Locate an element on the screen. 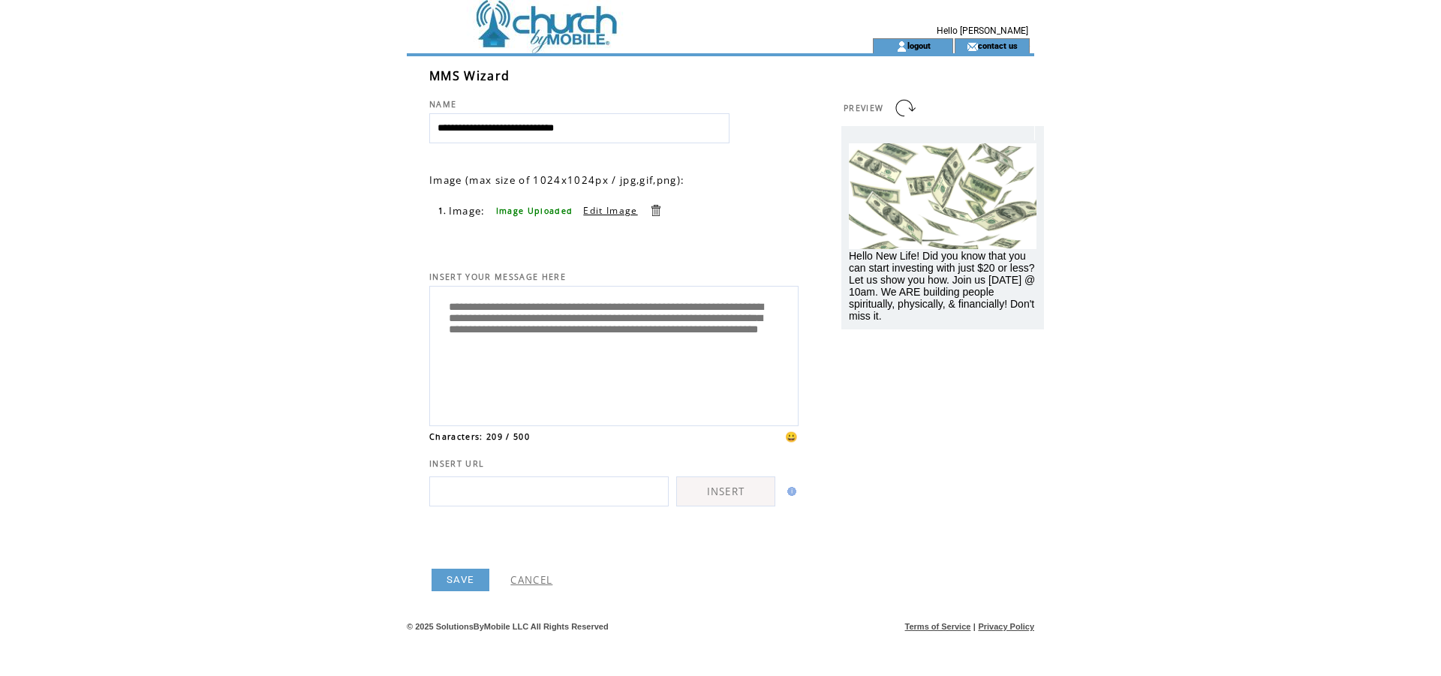  span: Image: is located at coordinates (467, 211).